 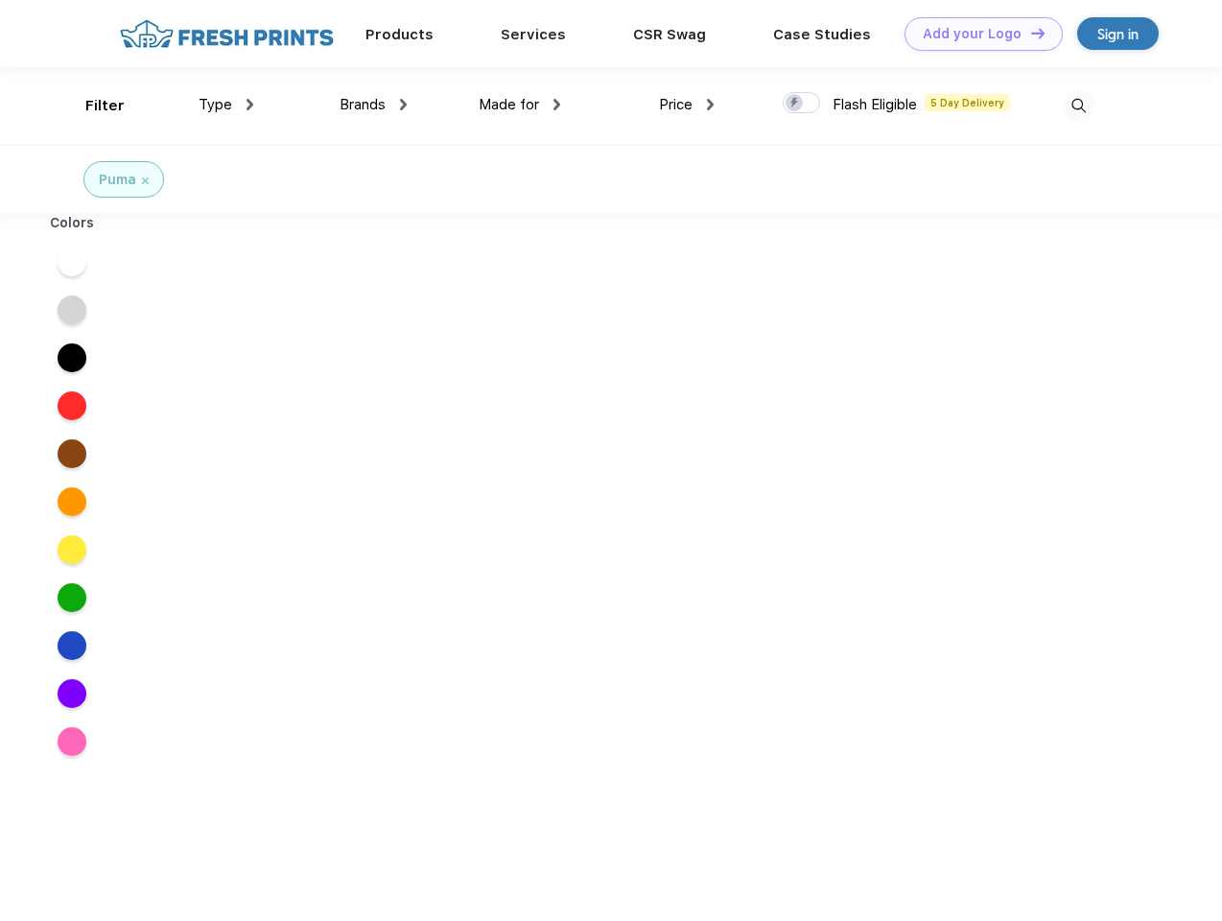 What do you see at coordinates (875, 105) in the screenshot?
I see `span: Flash Eligible` at bounding box center [875, 105].